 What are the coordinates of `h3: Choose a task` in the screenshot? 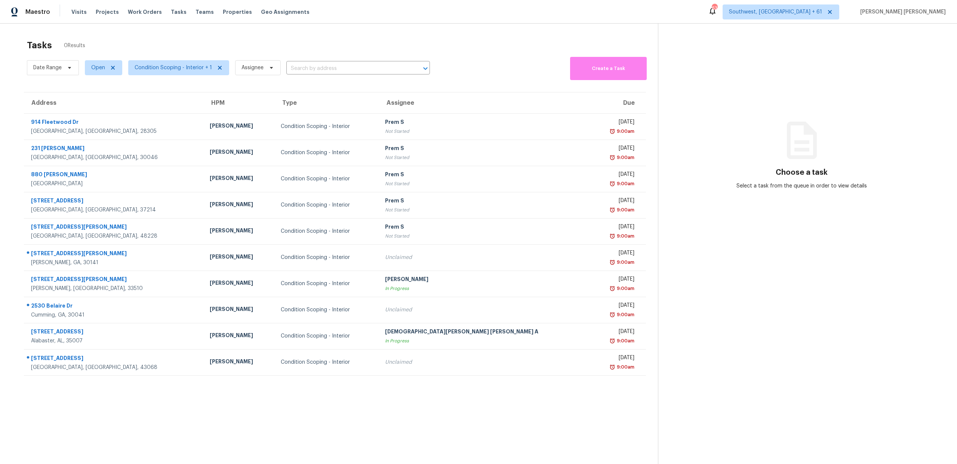 It's located at (802, 172).